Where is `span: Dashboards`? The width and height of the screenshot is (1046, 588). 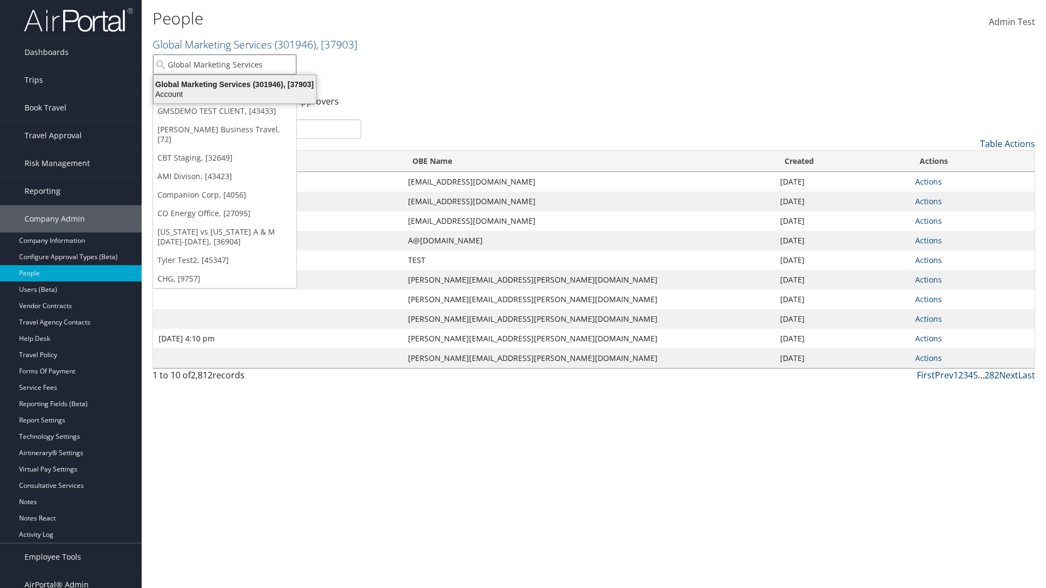 span: Dashboards is located at coordinates (46, 52).